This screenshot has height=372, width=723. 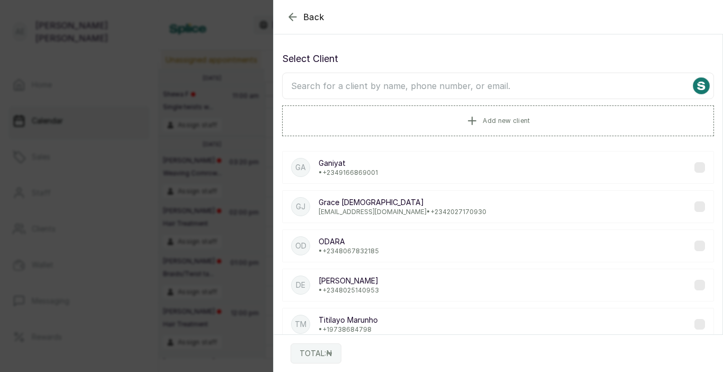 What do you see at coordinates (301, 324) in the screenshot?
I see `p: TM` at bounding box center [301, 324].